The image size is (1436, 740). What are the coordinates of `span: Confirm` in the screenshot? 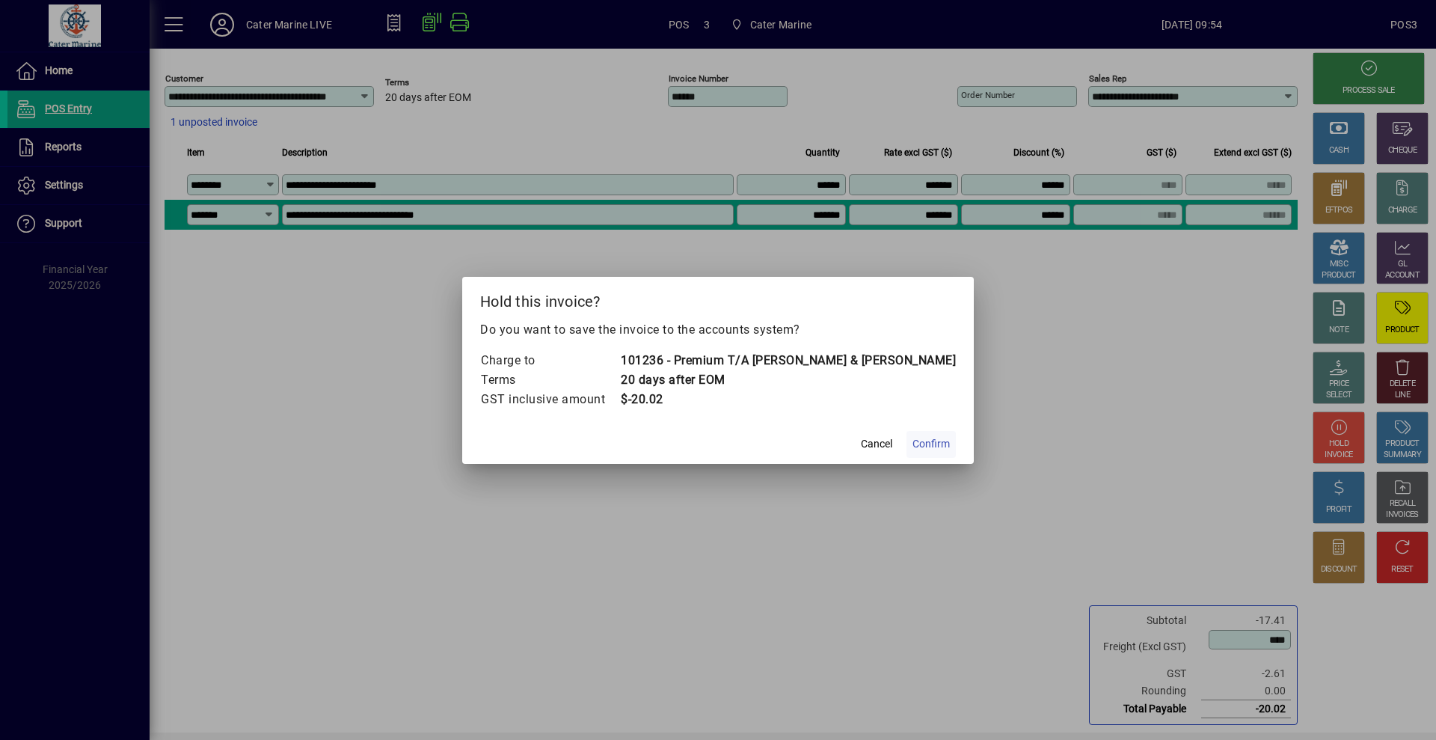 It's located at (931, 444).